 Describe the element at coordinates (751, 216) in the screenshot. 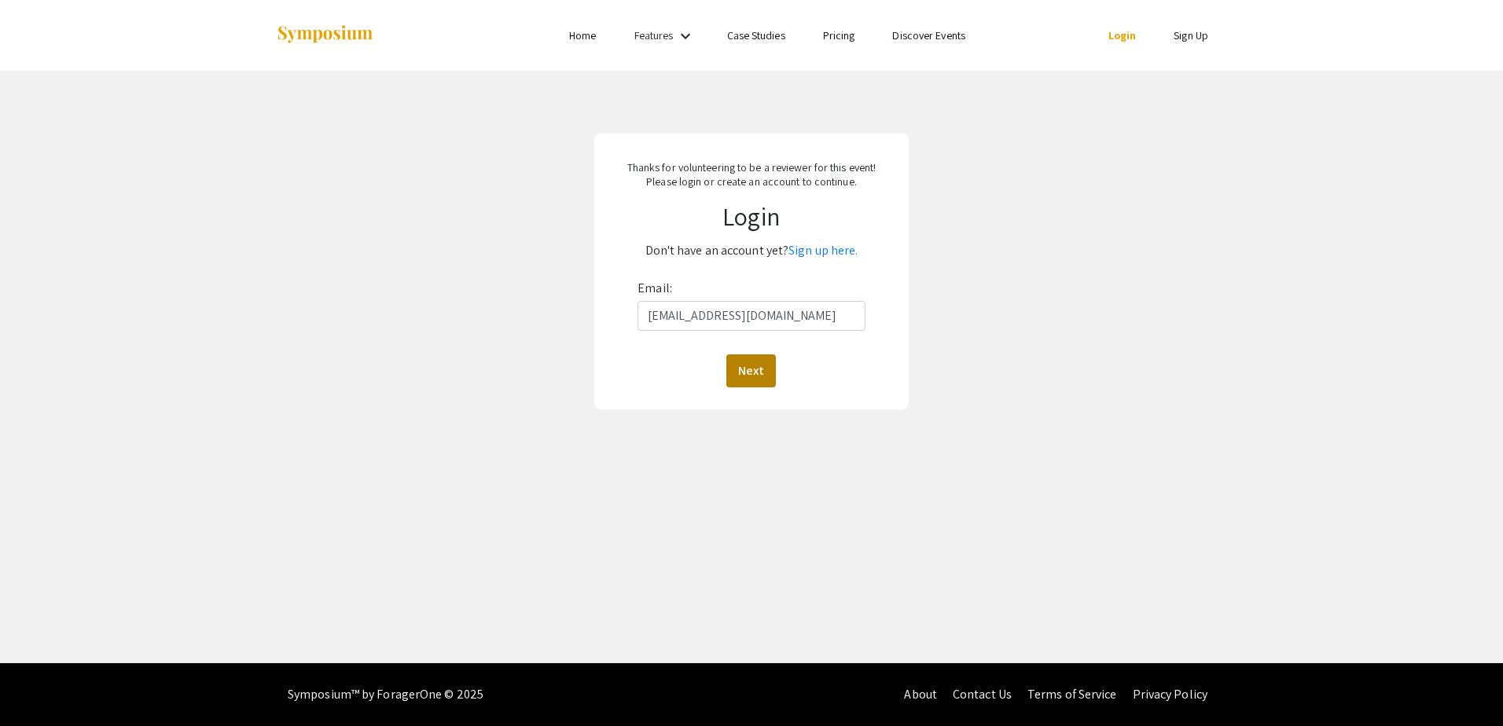

I see `h1: Login` at that location.